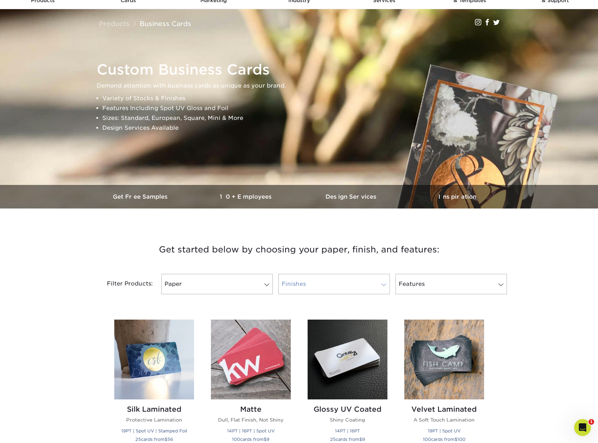 The width and height of the screenshot is (598, 443). What do you see at coordinates (302, 70) in the screenshot?
I see `h1: Custom Business Cards` at bounding box center [302, 70].